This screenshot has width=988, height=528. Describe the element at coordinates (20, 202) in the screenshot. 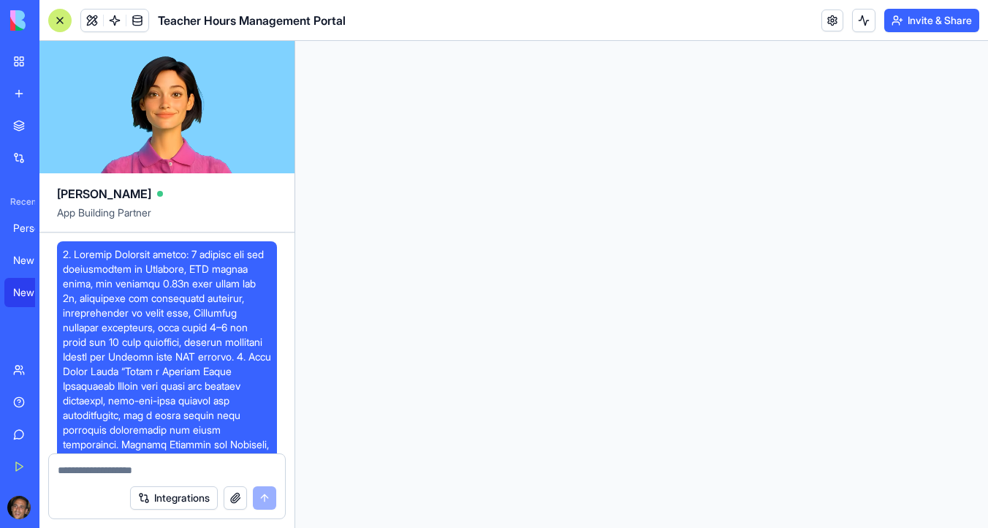

I see `span: Recent` at that location.